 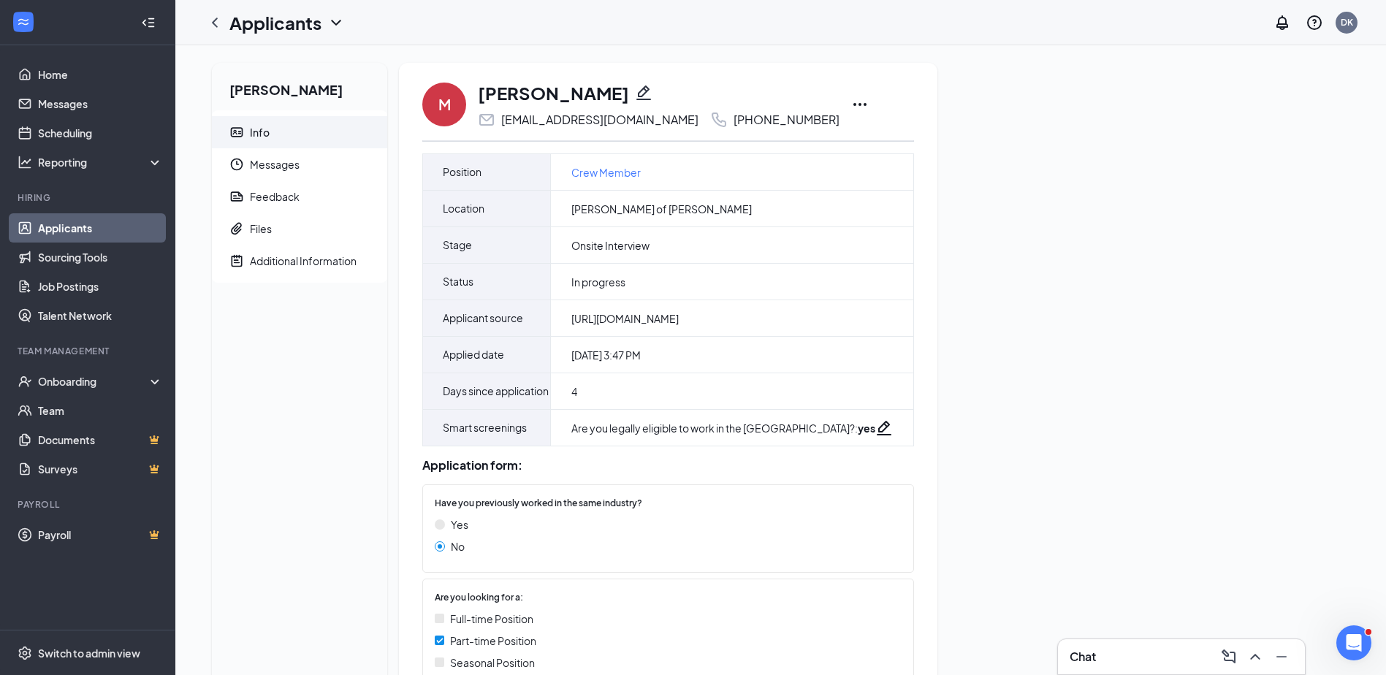 What do you see at coordinates (100, 535) in the screenshot?
I see `a: PayrollCrown` at bounding box center [100, 535].